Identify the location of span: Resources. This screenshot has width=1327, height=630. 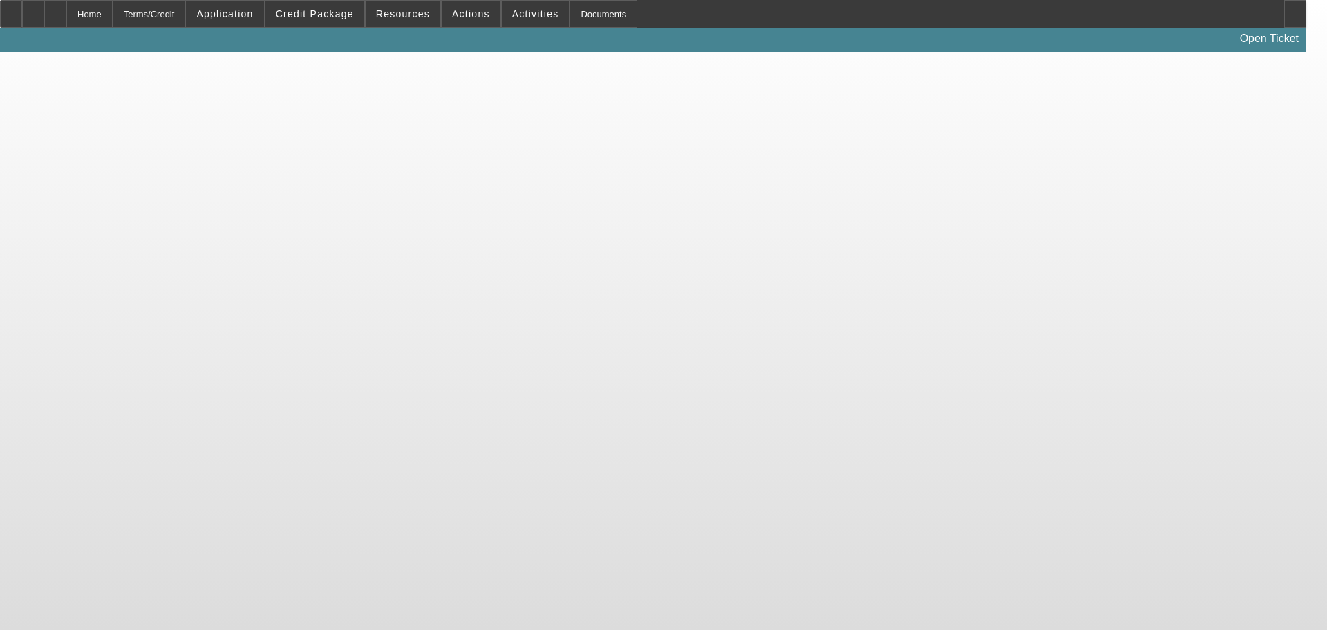
(403, 14).